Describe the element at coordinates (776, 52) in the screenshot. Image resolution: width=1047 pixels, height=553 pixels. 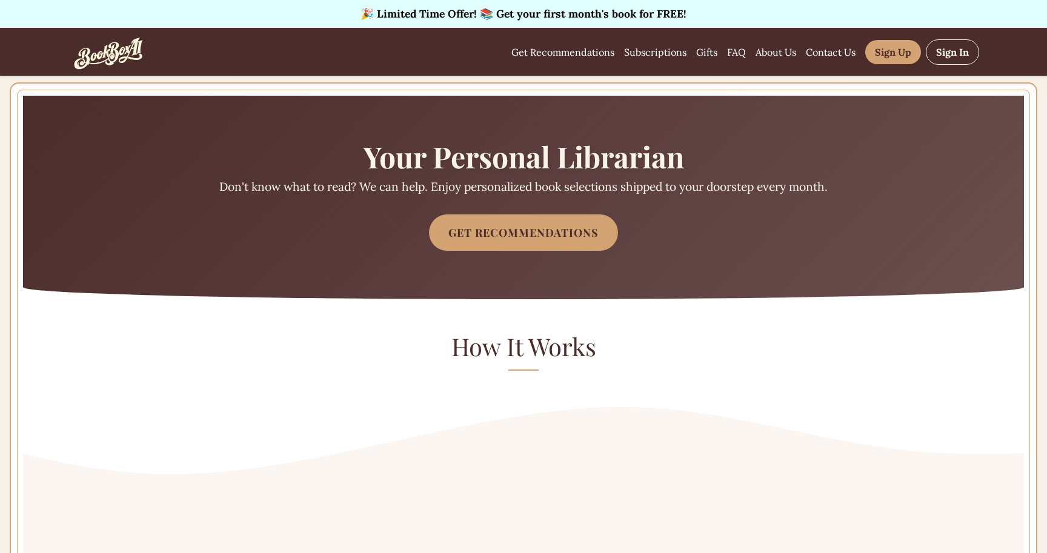
I see `a: About Us` at that location.